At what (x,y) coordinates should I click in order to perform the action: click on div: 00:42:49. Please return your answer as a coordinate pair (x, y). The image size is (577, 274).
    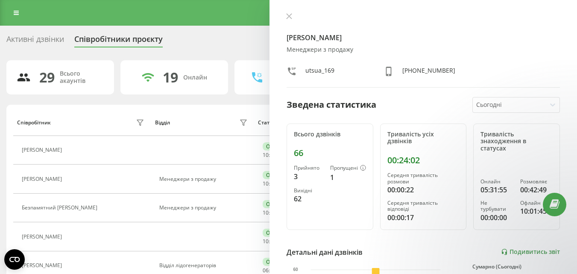
    Looking at the image, I should click on (536, 190).